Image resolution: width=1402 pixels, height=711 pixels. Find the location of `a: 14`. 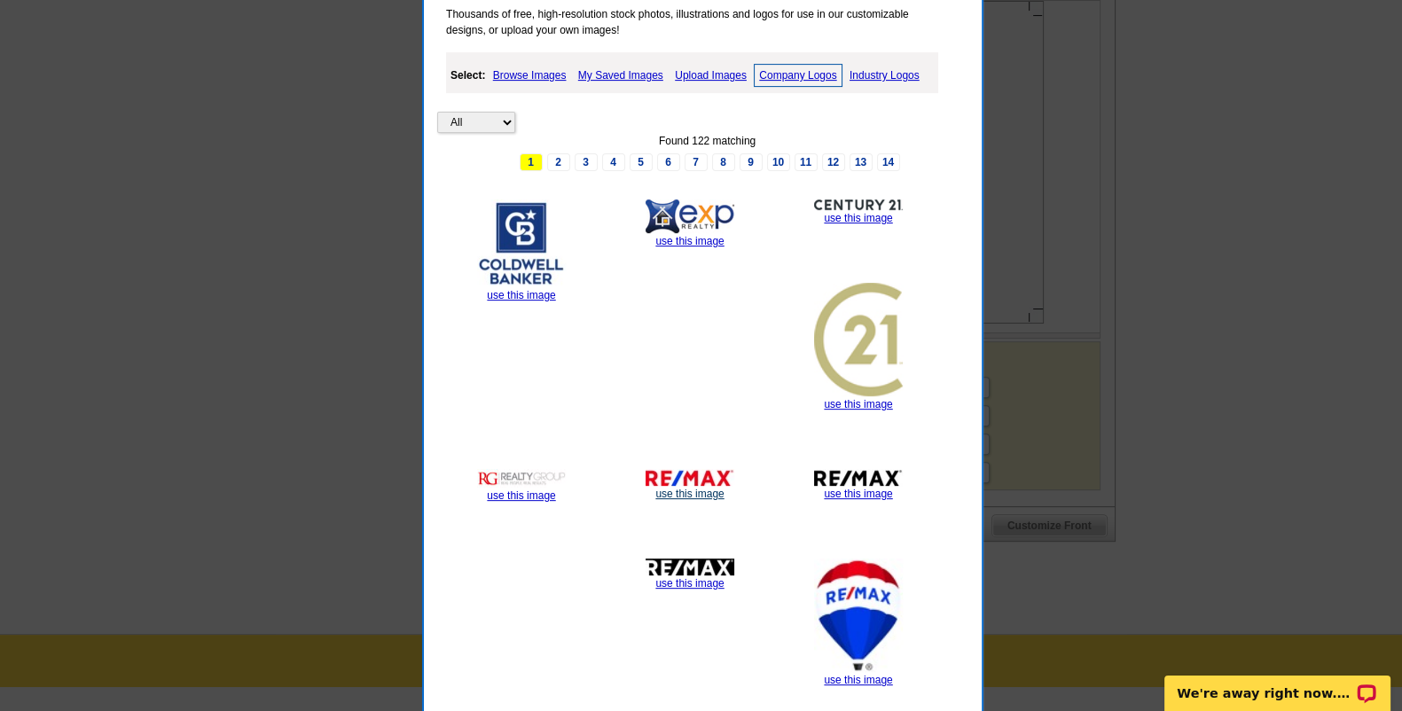

a: 14 is located at coordinates (889, 162).